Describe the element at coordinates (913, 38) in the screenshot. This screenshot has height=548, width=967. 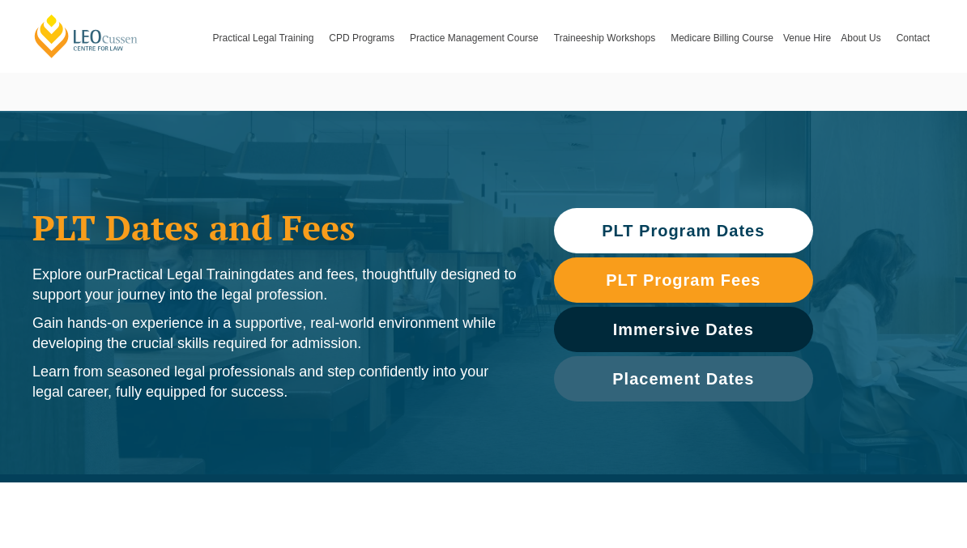
I see `a: Contact` at that location.